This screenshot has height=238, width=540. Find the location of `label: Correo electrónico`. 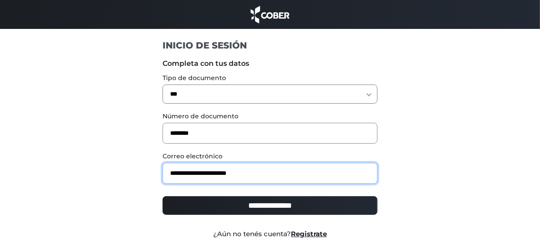

label: Correo electrónico is located at coordinates (269, 156).